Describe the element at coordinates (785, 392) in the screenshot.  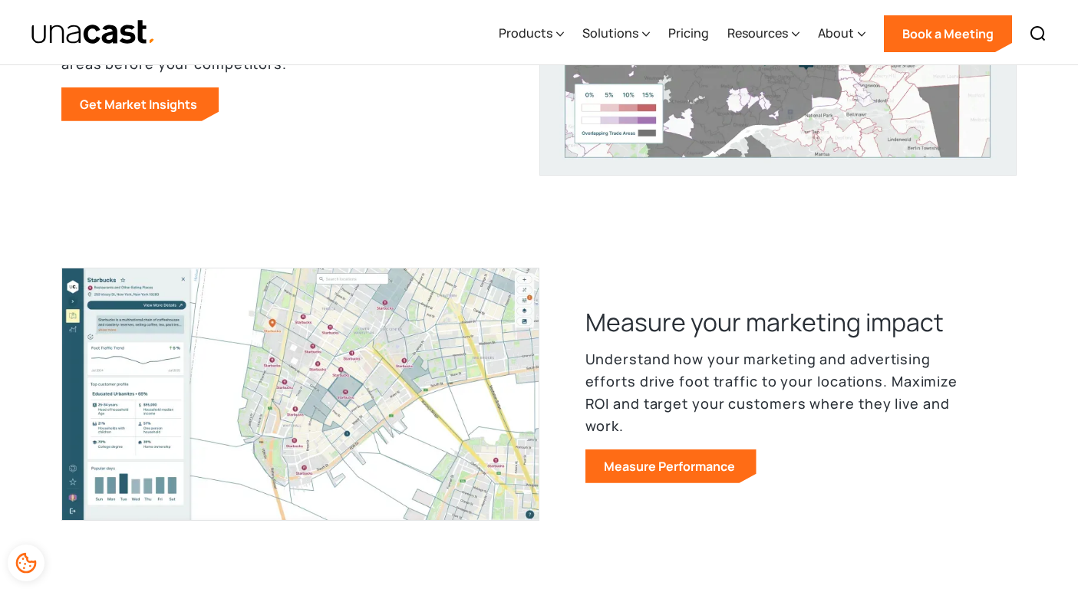
I see `p: Understand how your marketing and advertising efforts drive foot traffic to your locations. Maxim...` at that location.